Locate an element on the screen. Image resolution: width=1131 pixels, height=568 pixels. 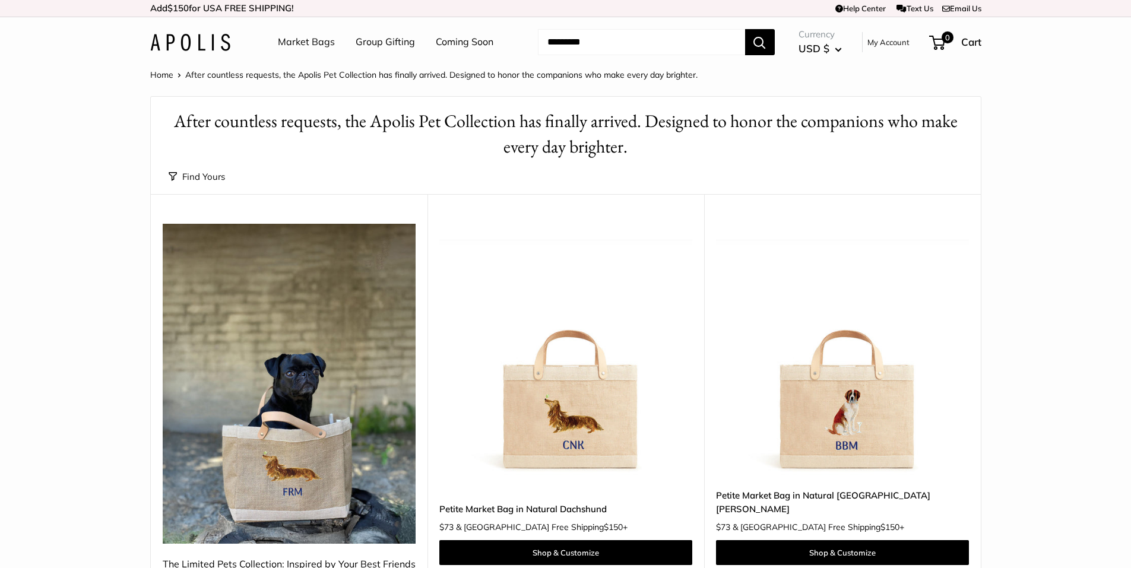
h1: After countless requests, the Apolis Pet Collection has finally arrived. Designed to honor the co... is located at coordinates (566, 134).